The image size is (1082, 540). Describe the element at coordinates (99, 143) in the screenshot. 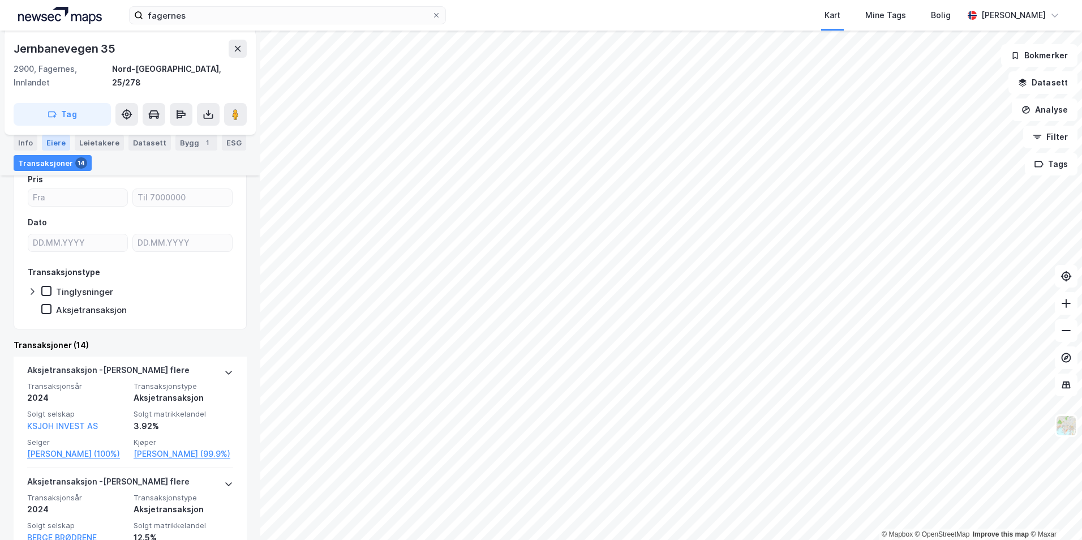

I see `div: Leietakere` at that location.